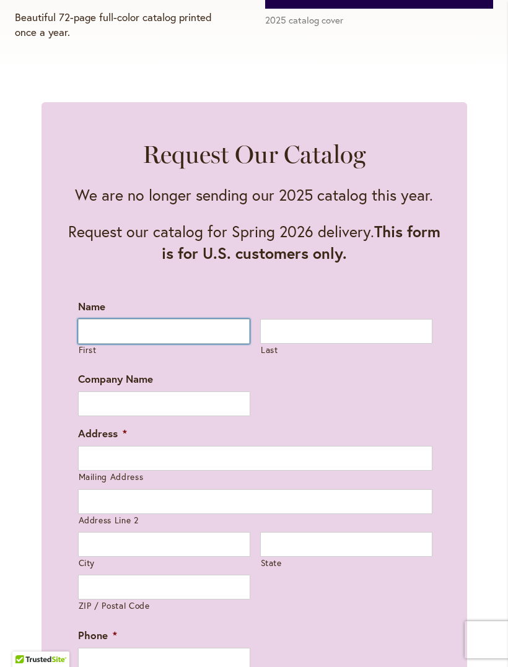 The width and height of the screenshot is (508, 667). What do you see at coordinates (164, 563) in the screenshot?
I see `label: City` at bounding box center [164, 563].